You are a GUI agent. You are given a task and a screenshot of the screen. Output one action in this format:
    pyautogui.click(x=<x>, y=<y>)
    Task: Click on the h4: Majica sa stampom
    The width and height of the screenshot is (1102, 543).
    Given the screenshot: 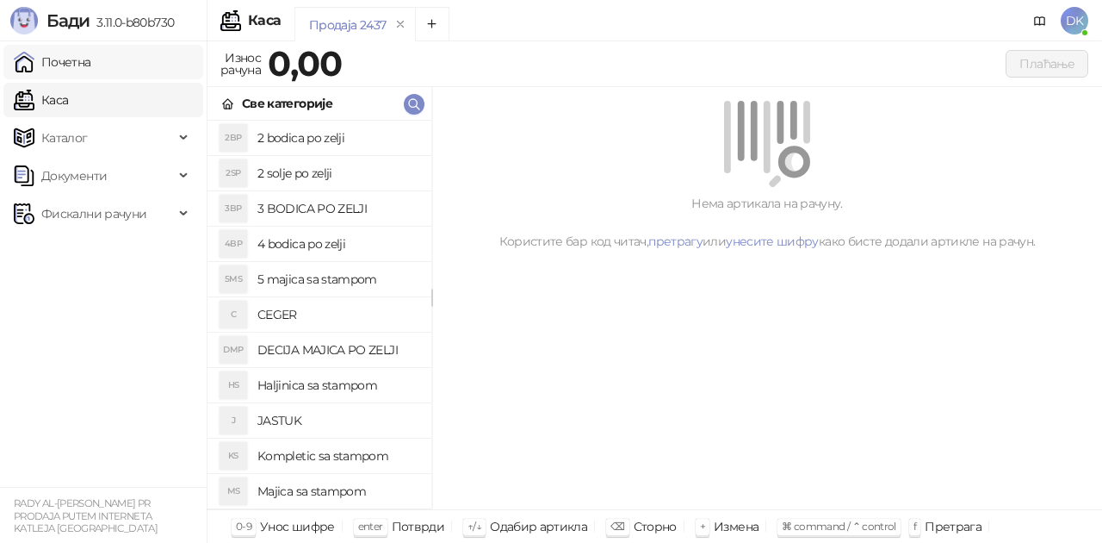 What is the action you would take?
    pyautogui.click(x=338, y=491)
    